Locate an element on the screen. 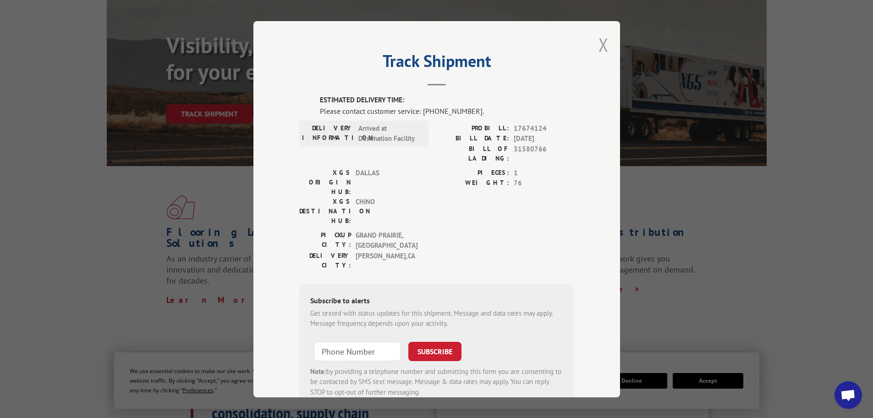  span: 76 is located at coordinates (544, 183).